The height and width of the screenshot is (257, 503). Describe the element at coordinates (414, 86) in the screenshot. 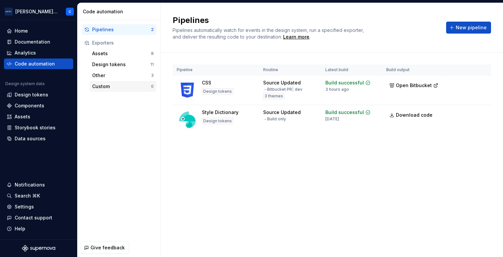

I see `a: Open Bitbucket` at that location.